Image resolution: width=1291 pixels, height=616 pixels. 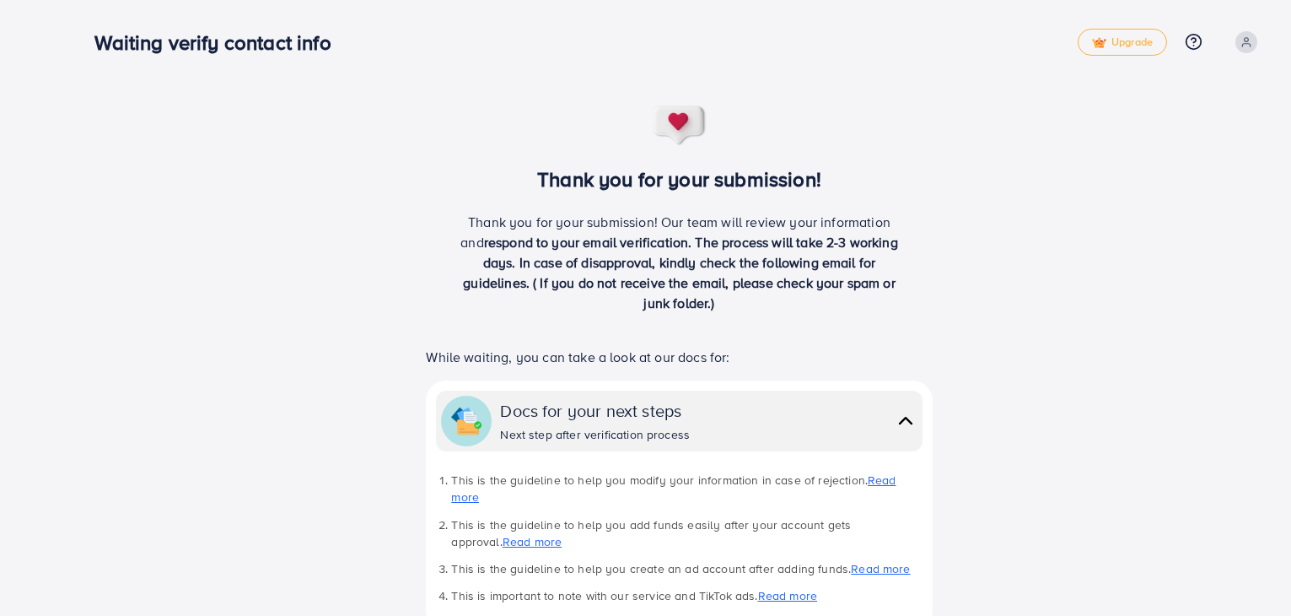 I want to click on div: Next step after verification process, so click(x=595, y=434).